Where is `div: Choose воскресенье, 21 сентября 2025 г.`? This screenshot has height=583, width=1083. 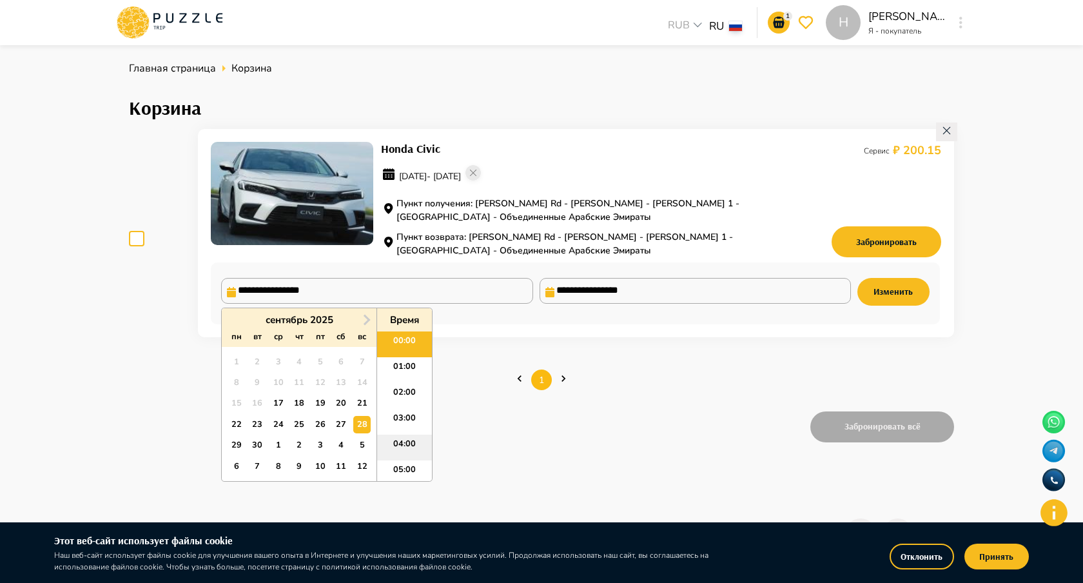 div: Choose воскресенье, 21 сентября 2025 г. is located at coordinates (362, 403).